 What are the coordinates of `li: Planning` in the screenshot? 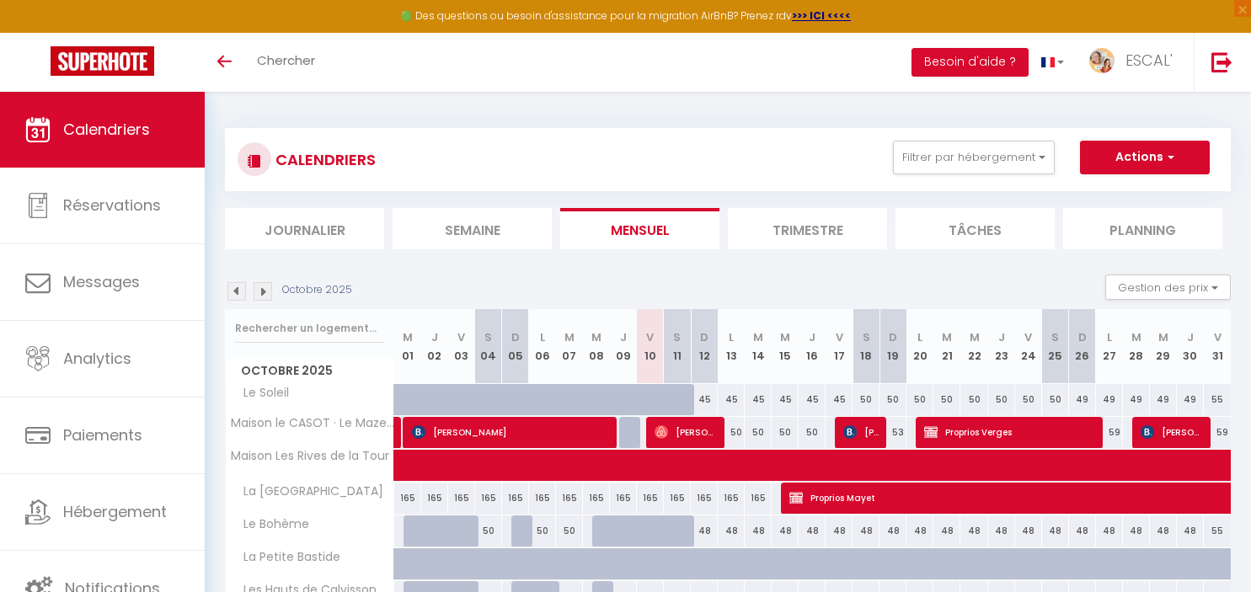 It's located at (1142, 228).